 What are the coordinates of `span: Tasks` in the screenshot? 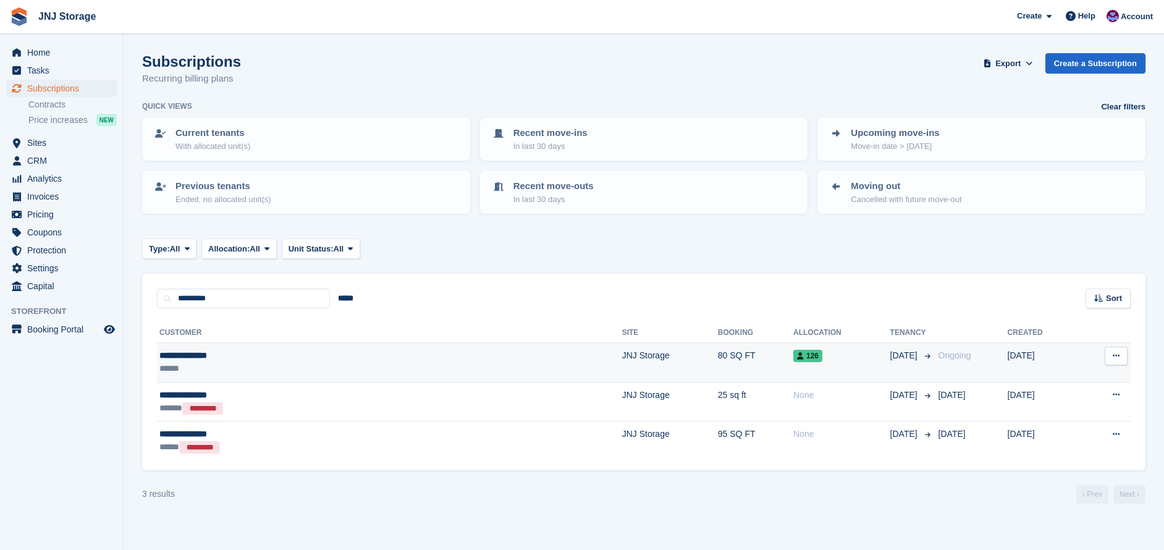 It's located at (64, 70).